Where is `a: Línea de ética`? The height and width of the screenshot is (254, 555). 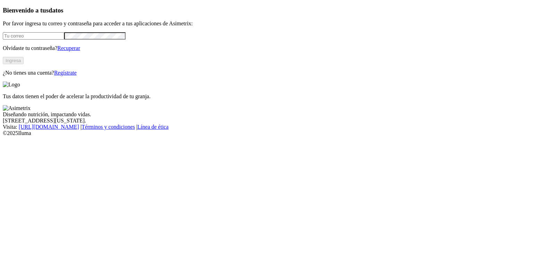
a: Línea de ética is located at coordinates (153, 127).